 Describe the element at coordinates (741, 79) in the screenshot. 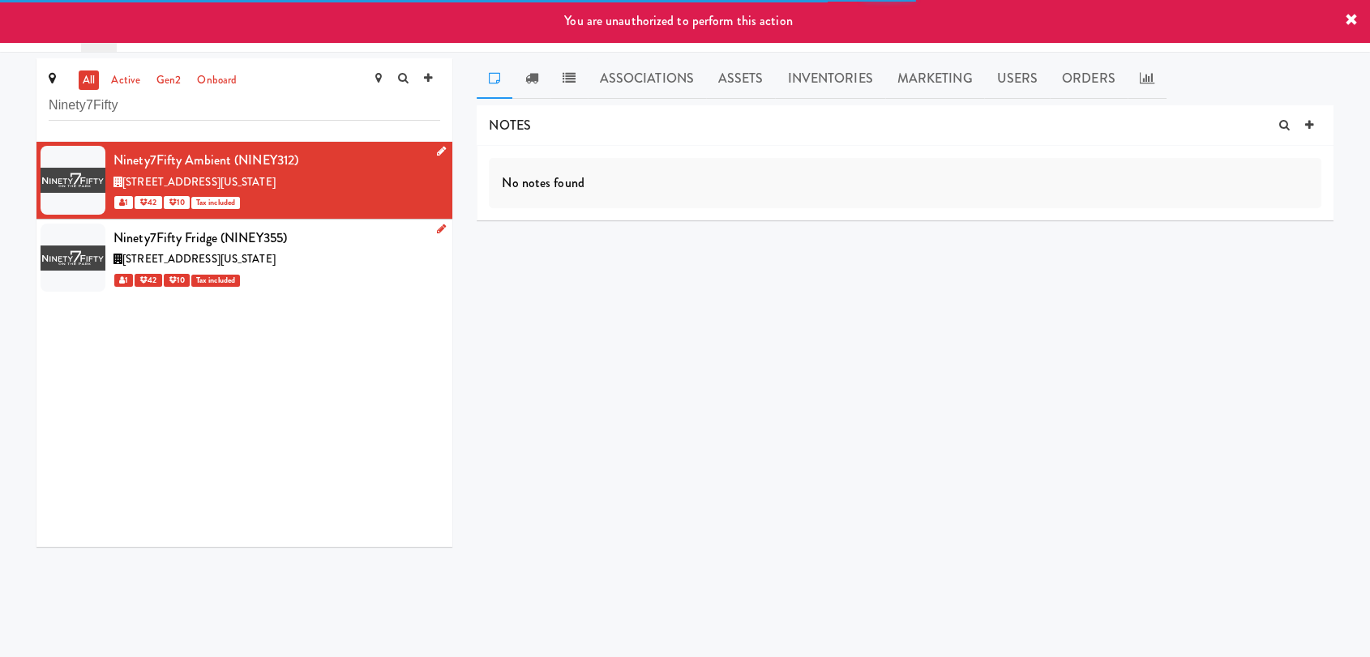

I see `a: Assets` at that location.